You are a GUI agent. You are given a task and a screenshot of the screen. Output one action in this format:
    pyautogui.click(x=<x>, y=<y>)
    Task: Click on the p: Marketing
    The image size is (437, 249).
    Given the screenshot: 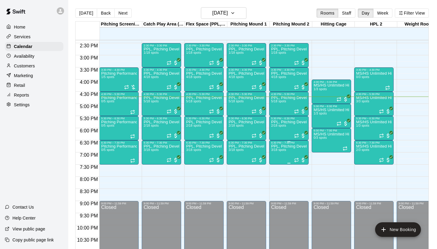 What is the action you would take?
    pyautogui.click(x=23, y=76)
    